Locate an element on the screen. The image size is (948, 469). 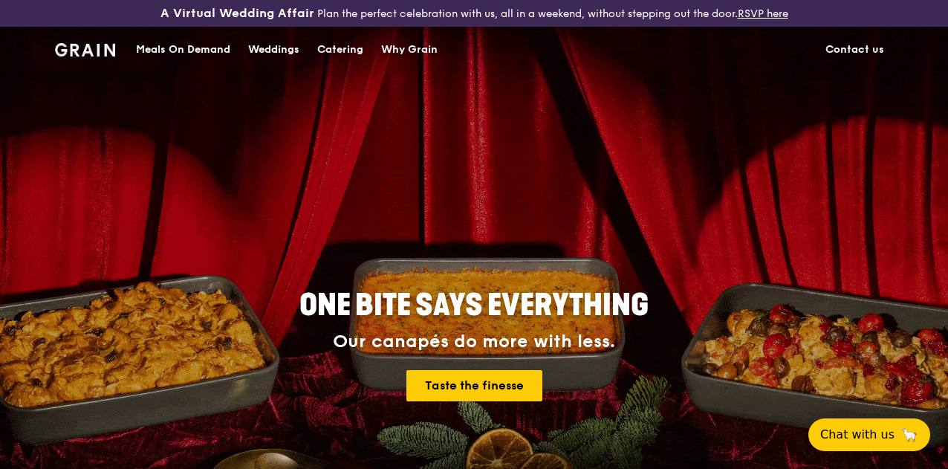
div: Plan the perfect celebration with us, all in a weekend, without stepping out the door. is located at coordinates (474, 13).